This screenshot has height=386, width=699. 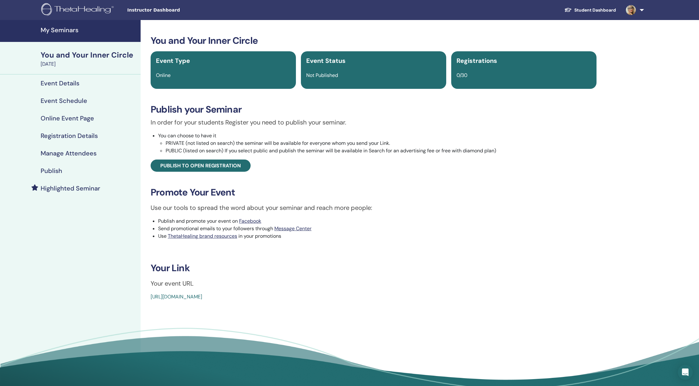 I want to click on span: Event Type, so click(x=173, y=61).